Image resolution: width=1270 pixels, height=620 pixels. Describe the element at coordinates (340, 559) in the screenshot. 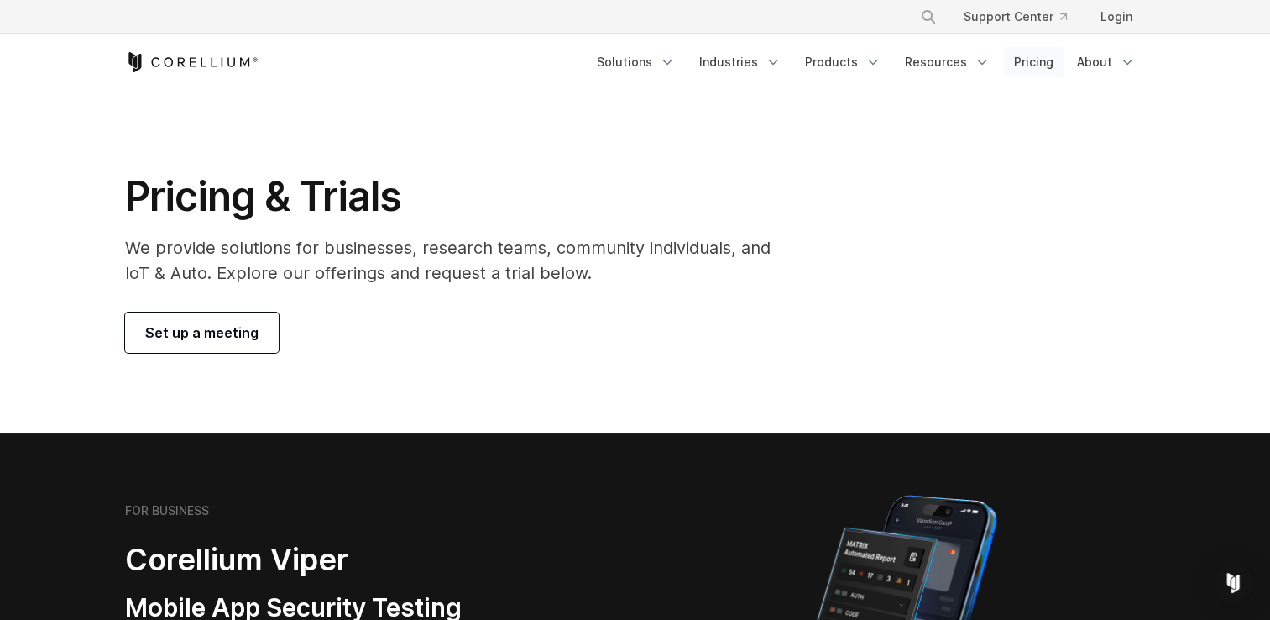

I see `h2: Corellium Viper` at that location.